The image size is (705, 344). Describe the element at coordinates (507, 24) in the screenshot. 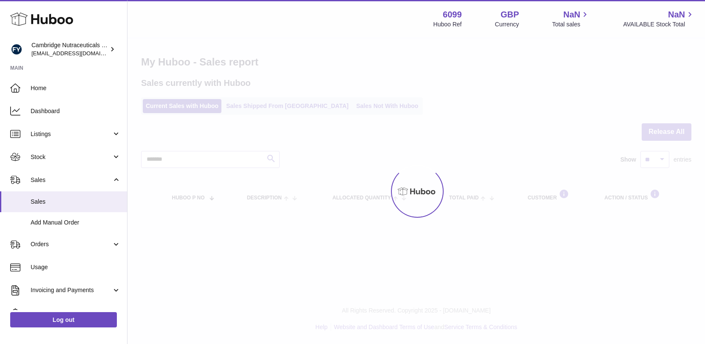

I see `div: Currency` at that location.